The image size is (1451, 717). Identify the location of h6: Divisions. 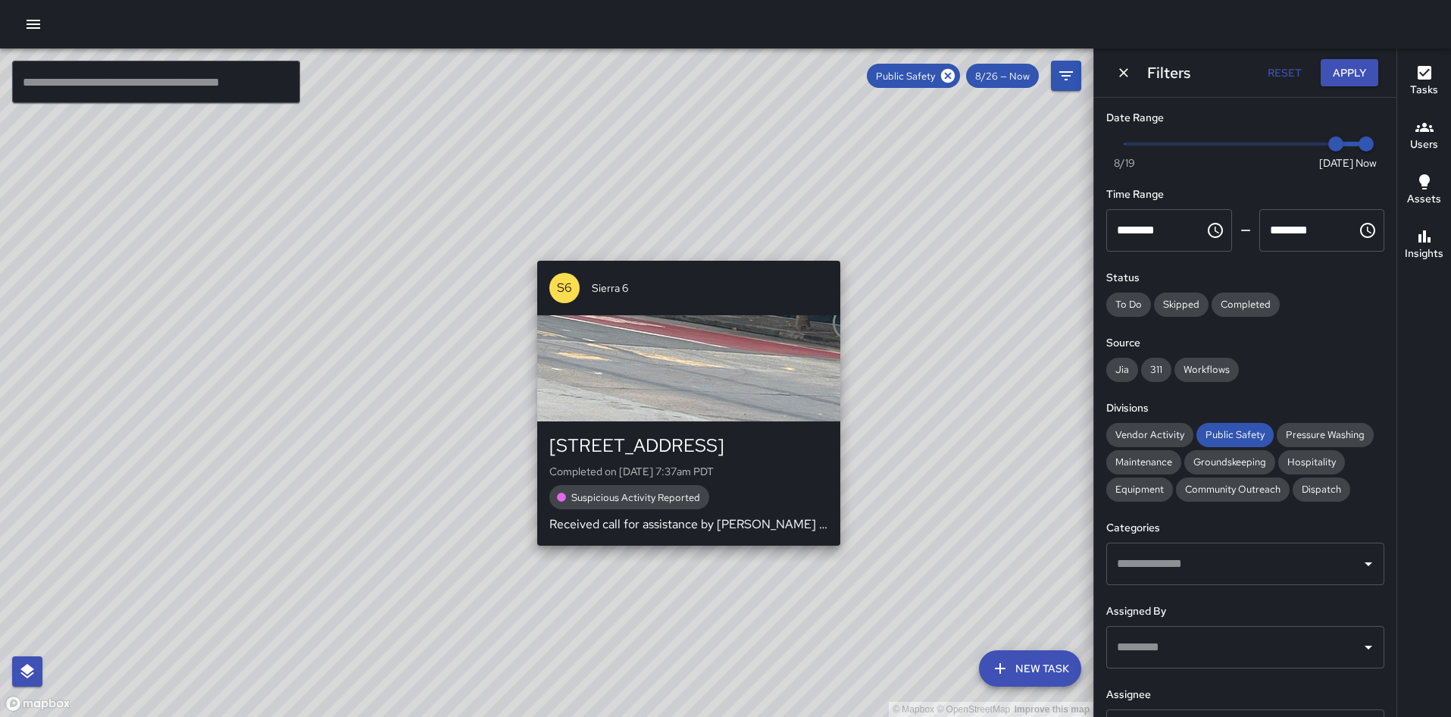
(1245, 408).